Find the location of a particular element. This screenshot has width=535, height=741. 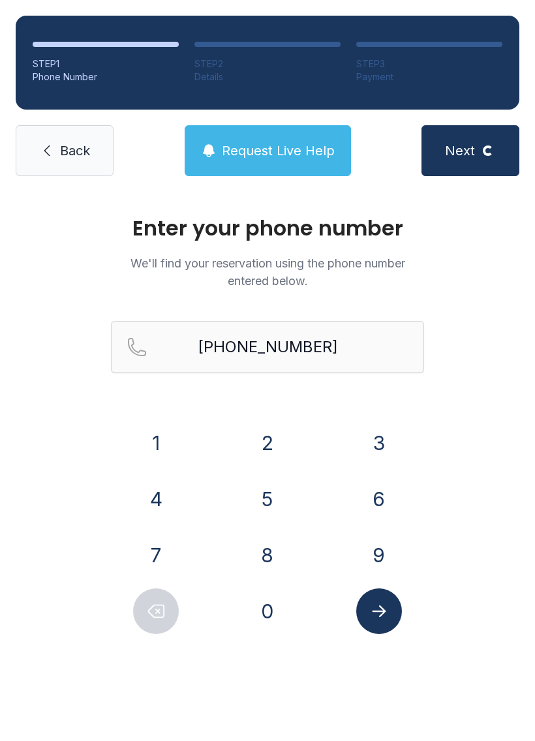

button: 1 is located at coordinates (156, 443).